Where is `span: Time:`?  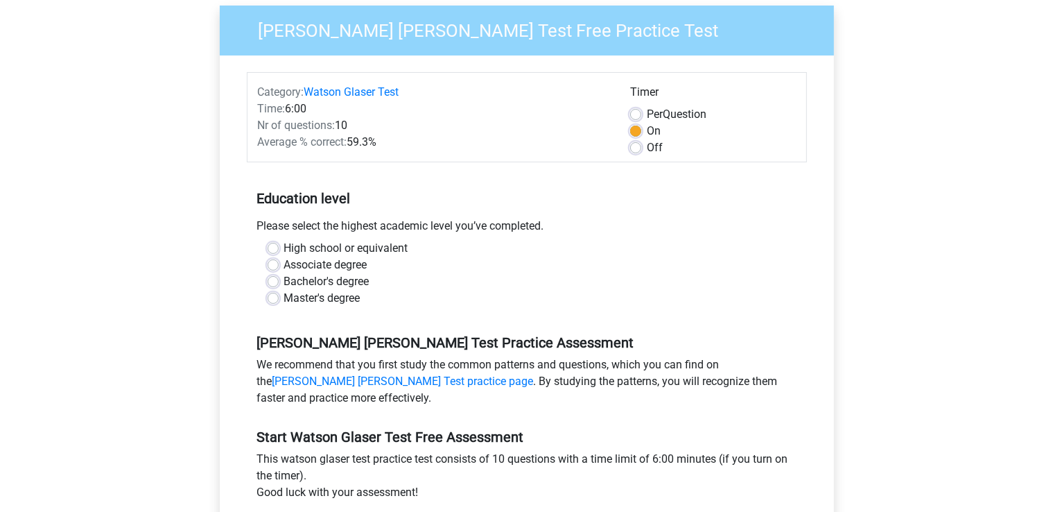 span: Time: is located at coordinates (272, 108).